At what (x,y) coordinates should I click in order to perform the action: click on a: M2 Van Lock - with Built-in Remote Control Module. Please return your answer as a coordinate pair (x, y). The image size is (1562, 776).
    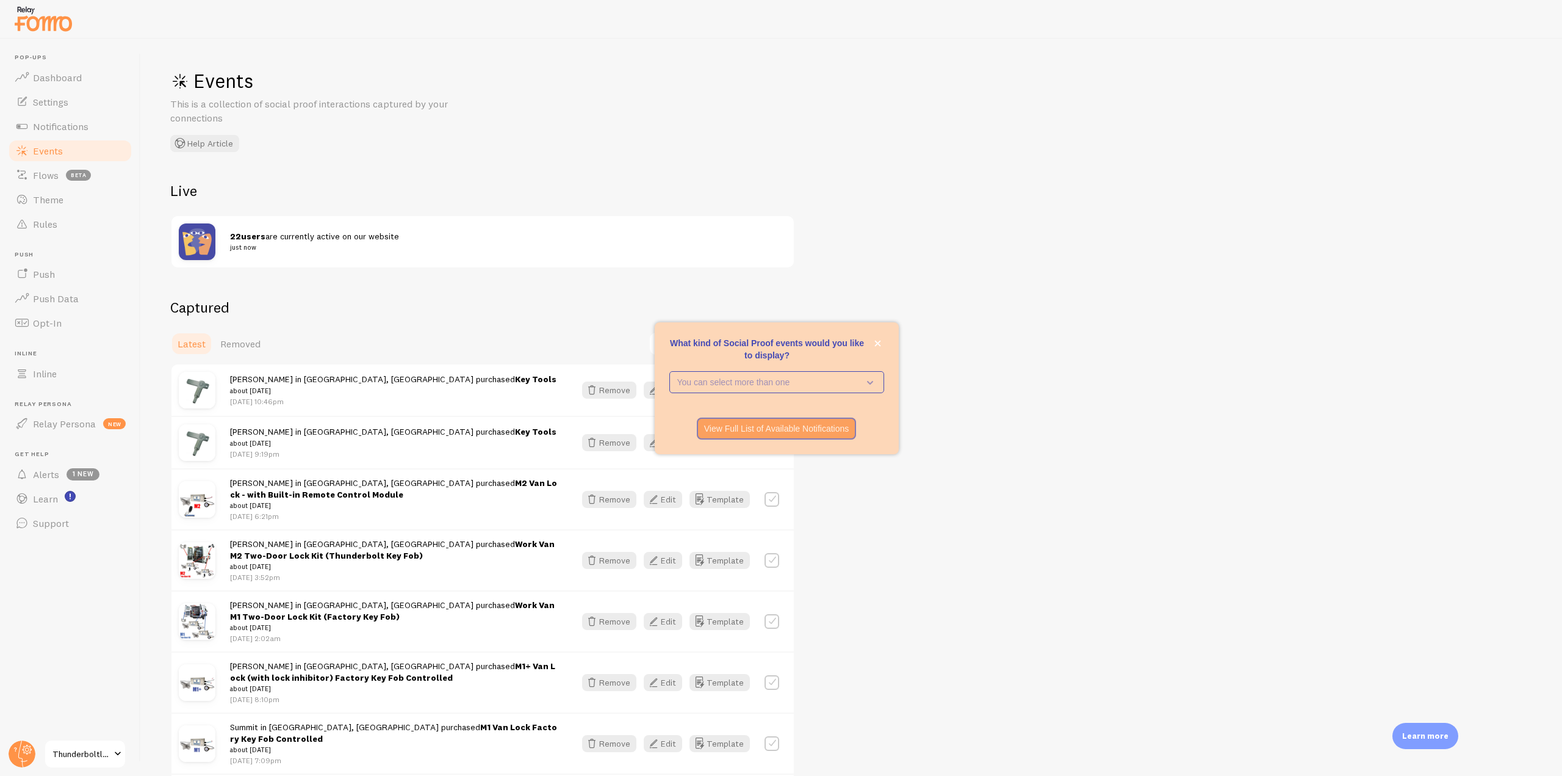
    Looking at the image, I should click on (394, 488).